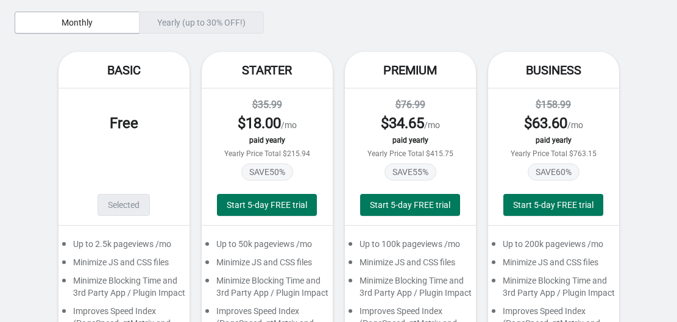  What do you see at coordinates (267, 172) in the screenshot?
I see `span: SAVE 50 %` at bounding box center [267, 172].